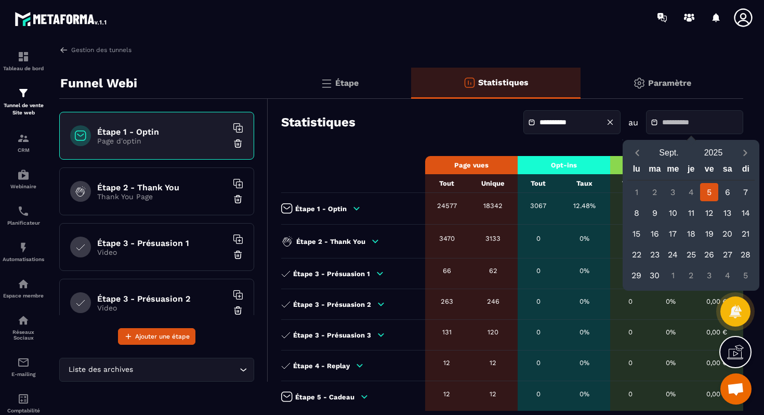 This screenshot has height=415, width=764. Describe the element at coordinates (727, 192) in the screenshot. I see `div: 6` at that location.